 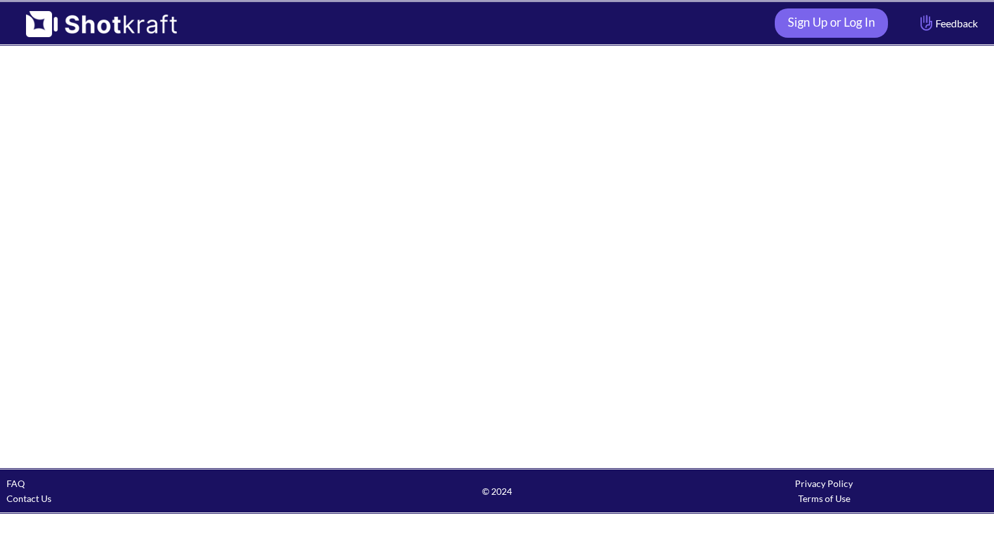 What do you see at coordinates (947, 23) in the screenshot?
I see `span: Feedback` at bounding box center [947, 23].